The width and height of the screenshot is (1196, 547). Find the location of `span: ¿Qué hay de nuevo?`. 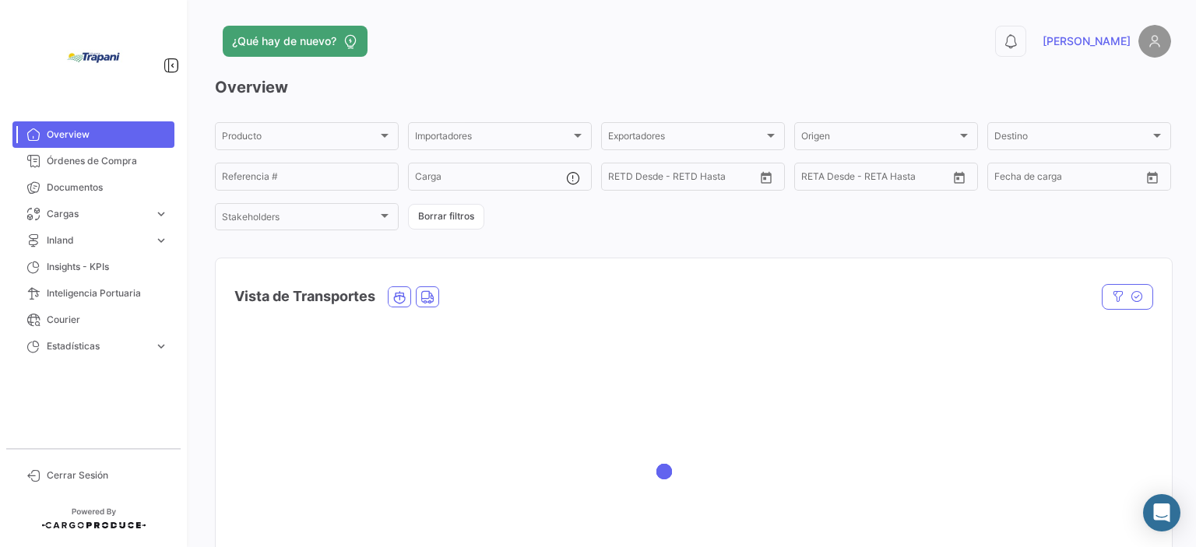

span: ¿Qué hay de nuevo? is located at coordinates (284, 41).